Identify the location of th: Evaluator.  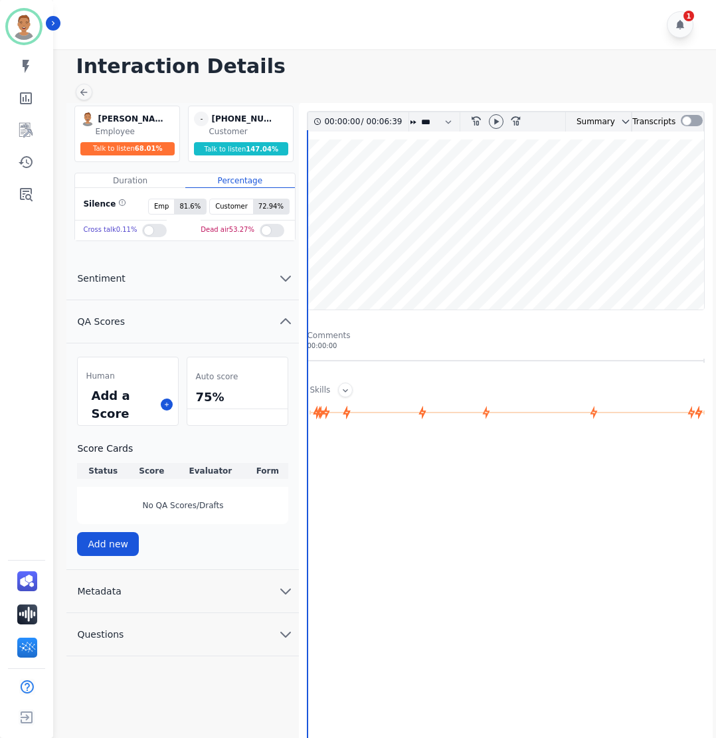
(211, 471).